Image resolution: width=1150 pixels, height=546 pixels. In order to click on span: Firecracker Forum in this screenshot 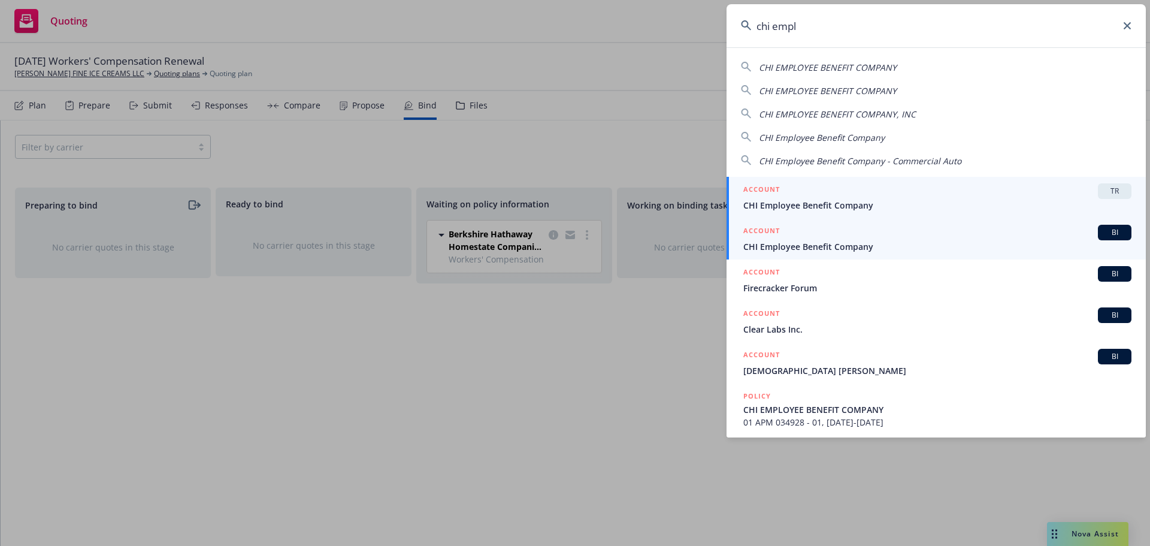, I will do `click(938, 288)`.